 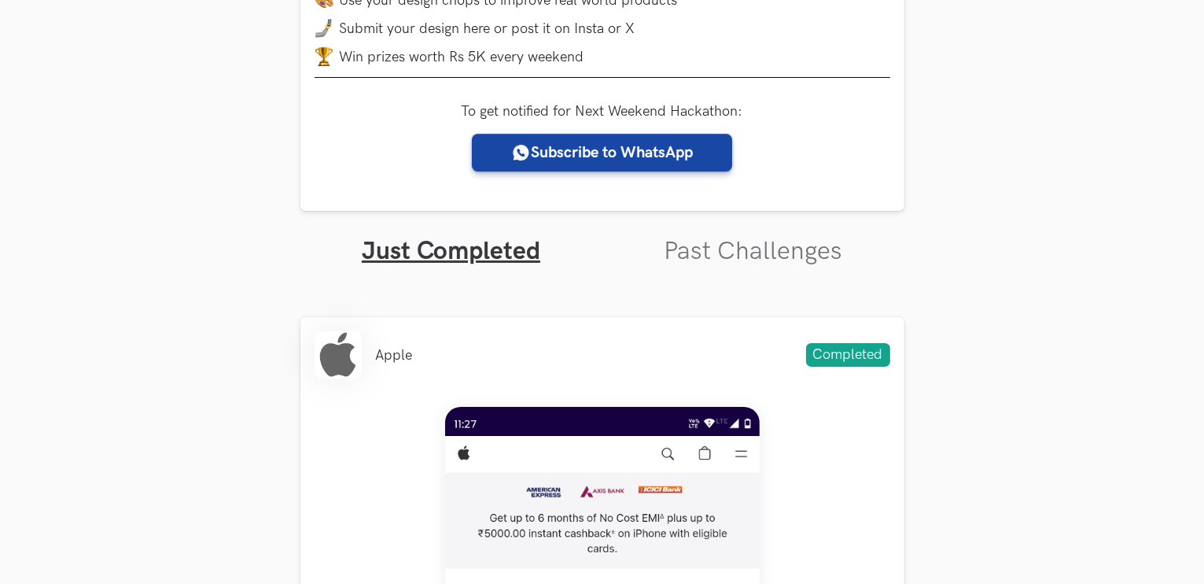 I want to click on img: trophy.png, so click(x=324, y=57).